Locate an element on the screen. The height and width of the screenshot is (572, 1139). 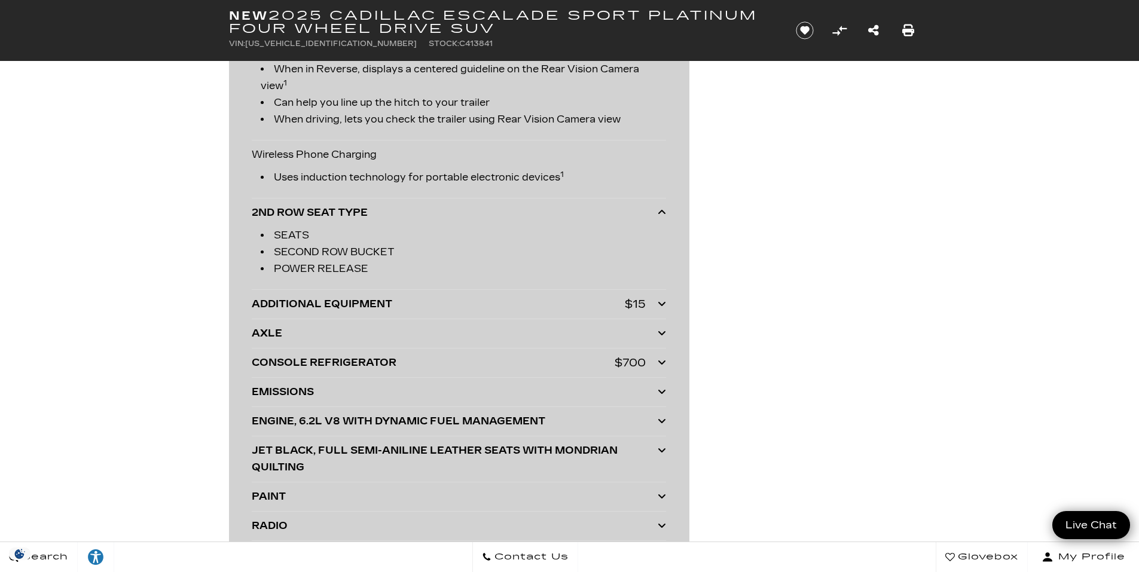
button: Save vehicle is located at coordinates (805, 31).